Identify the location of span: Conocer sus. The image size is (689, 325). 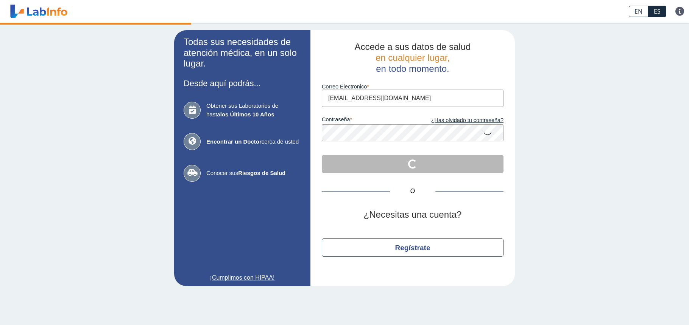
(254, 173).